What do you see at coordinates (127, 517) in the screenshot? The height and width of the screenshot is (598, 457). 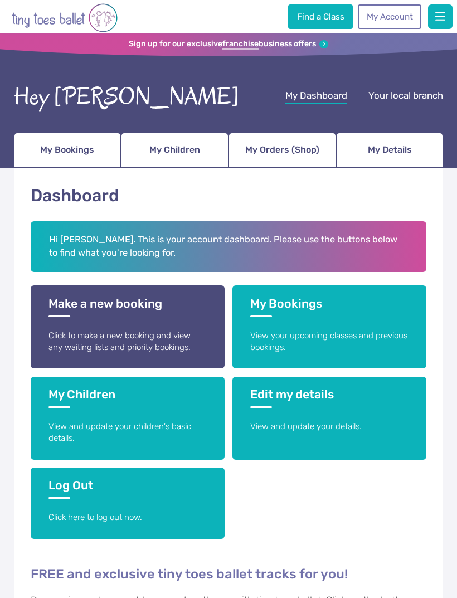 I see `p: Click here to log out now.` at bounding box center [127, 517].